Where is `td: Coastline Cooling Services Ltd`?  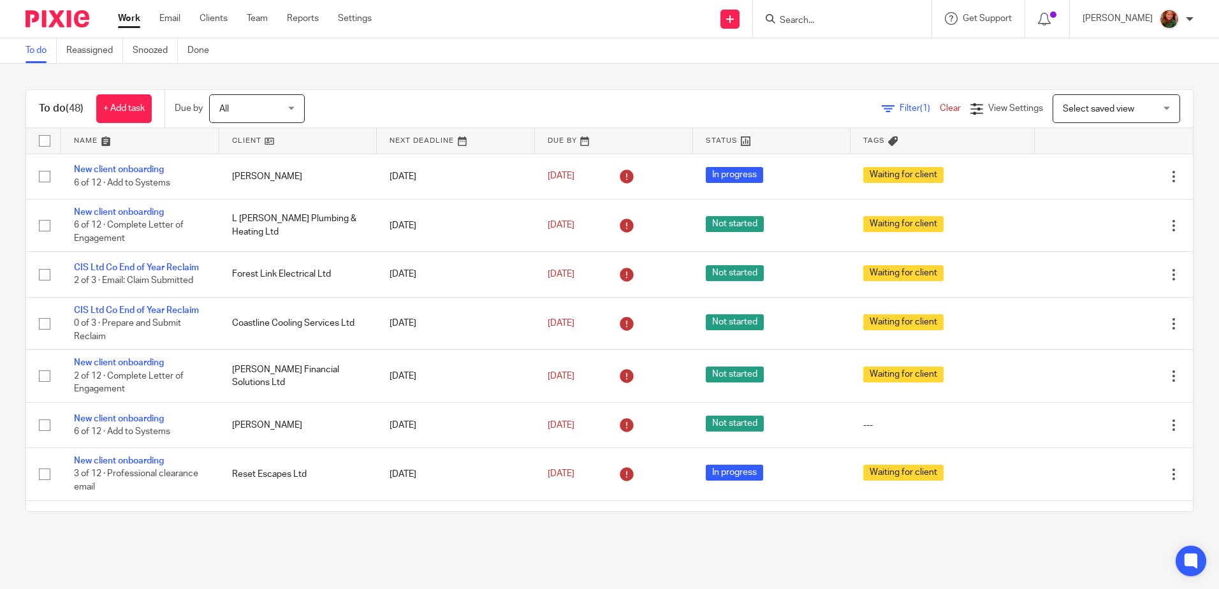
td: Coastline Cooling Services Ltd is located at coordinates (298, 323).